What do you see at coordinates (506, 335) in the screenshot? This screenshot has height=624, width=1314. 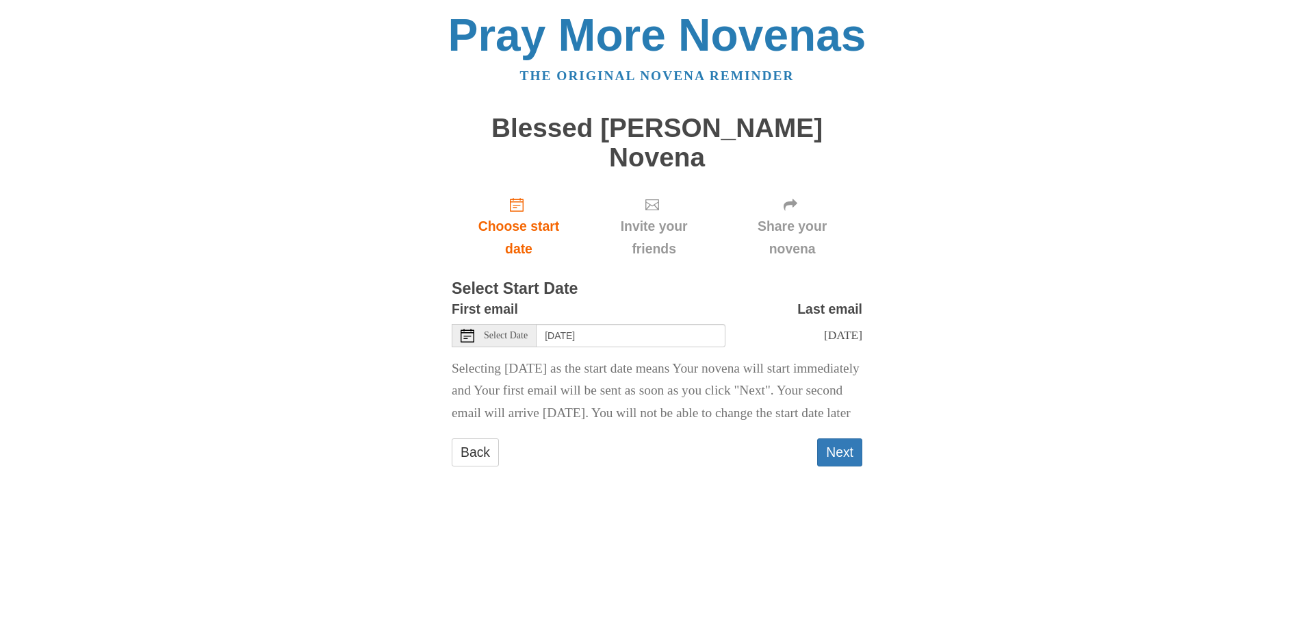 I see `span: Select Date` at bounding box center [506, 335].